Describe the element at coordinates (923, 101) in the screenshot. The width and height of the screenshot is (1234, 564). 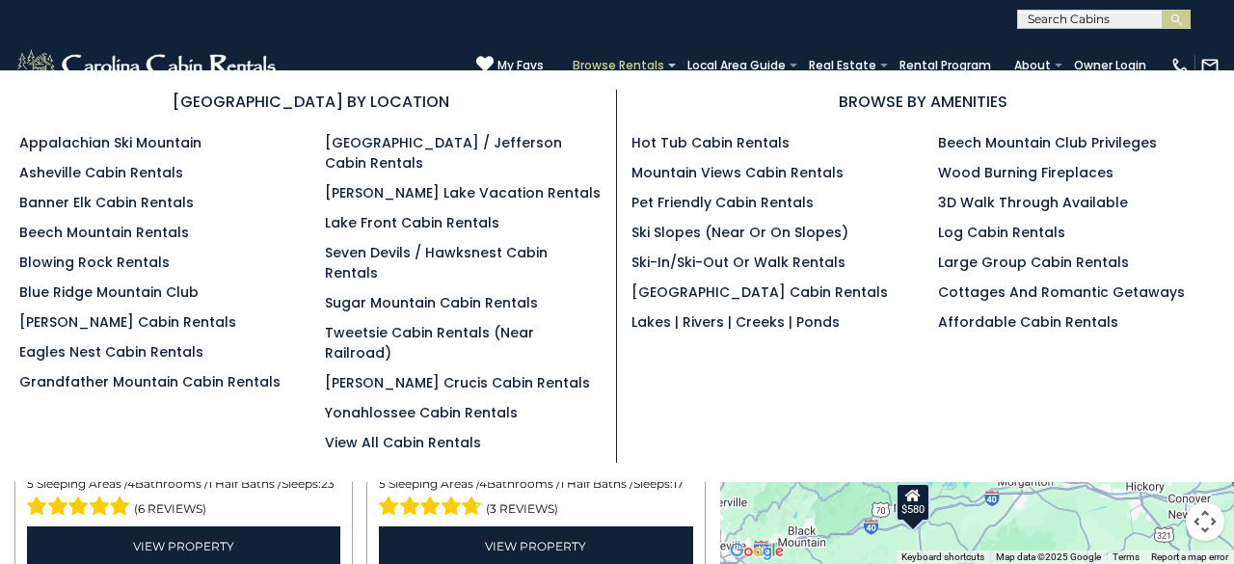
I see `h3: BROWSE BY AMENITIES` at that location.